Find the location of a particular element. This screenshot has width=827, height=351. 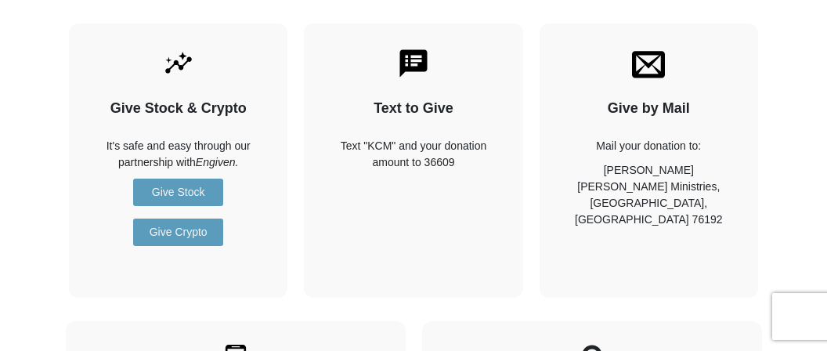

h4: Give by Mail is located at coordinates (649, 109).